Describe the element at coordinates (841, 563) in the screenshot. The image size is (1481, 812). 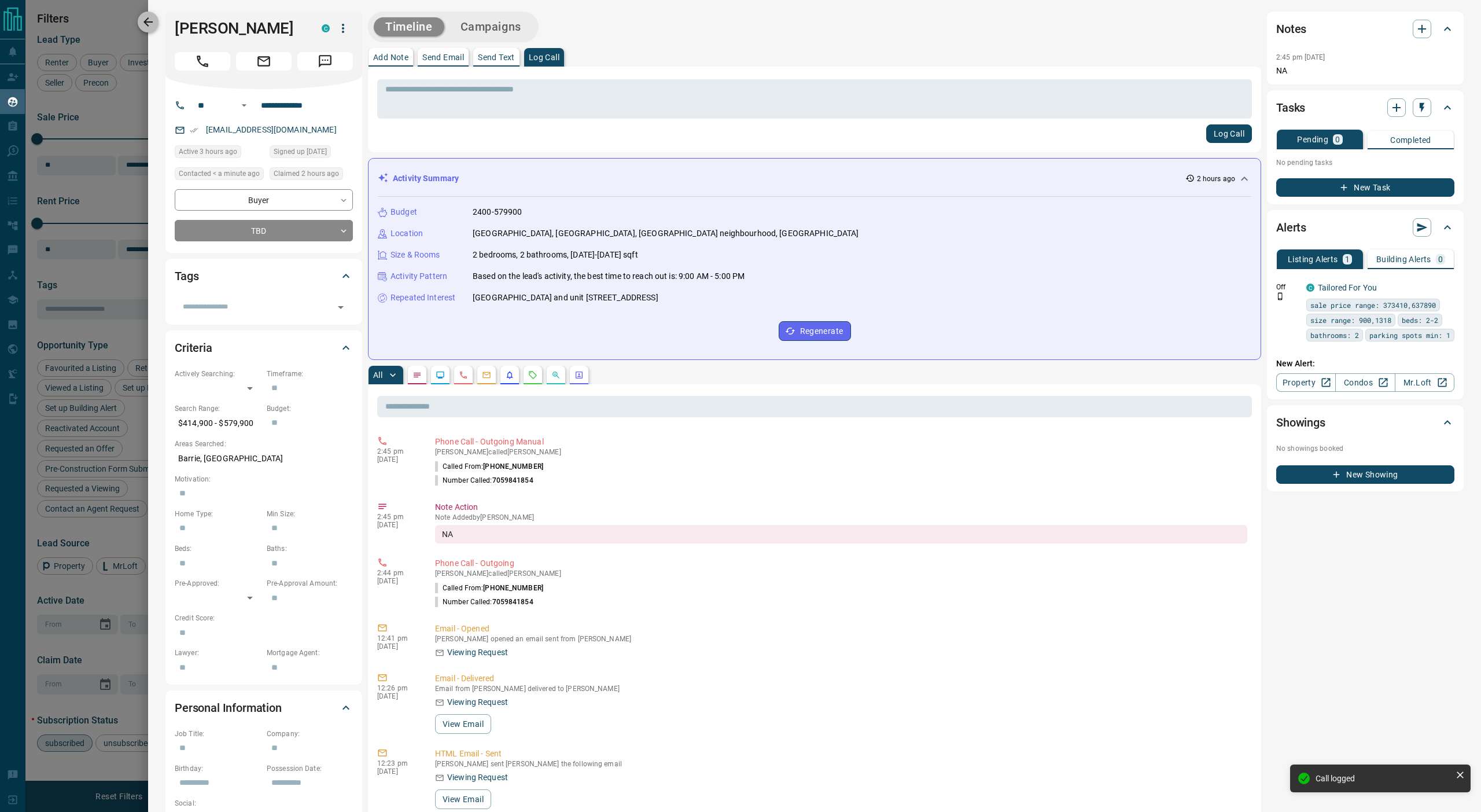
I see `p: Phone Call - Outgoing` at that location.